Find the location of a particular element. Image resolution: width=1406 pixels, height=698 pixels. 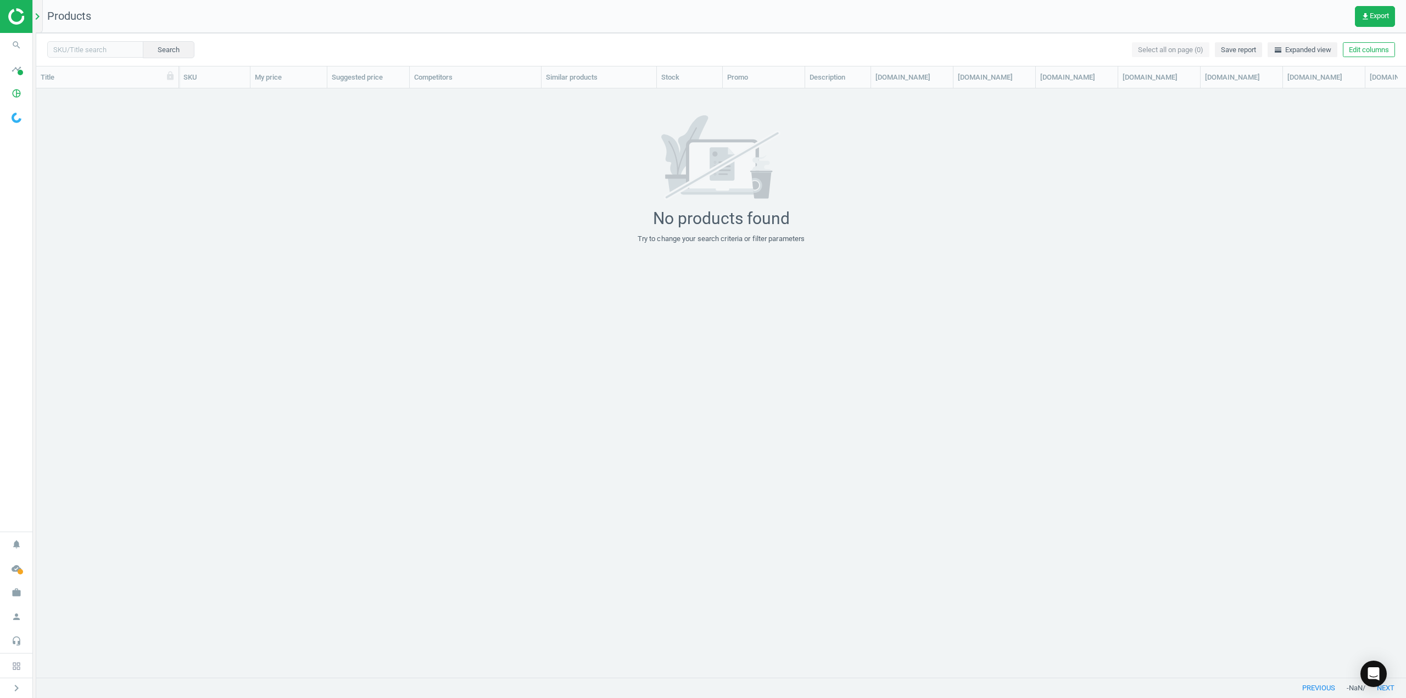

div: Similar products is located at coordinates (599, 77).